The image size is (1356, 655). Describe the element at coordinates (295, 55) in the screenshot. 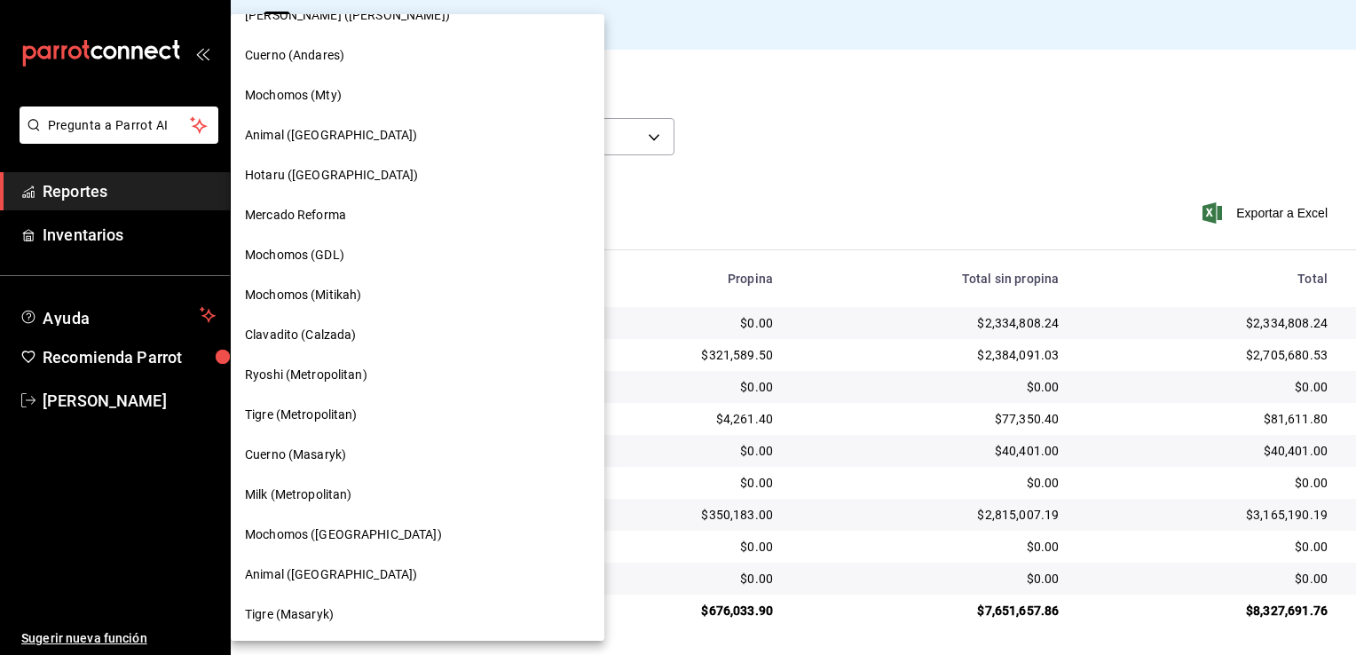

I see `span: Cuerno (Andares)` at that location.